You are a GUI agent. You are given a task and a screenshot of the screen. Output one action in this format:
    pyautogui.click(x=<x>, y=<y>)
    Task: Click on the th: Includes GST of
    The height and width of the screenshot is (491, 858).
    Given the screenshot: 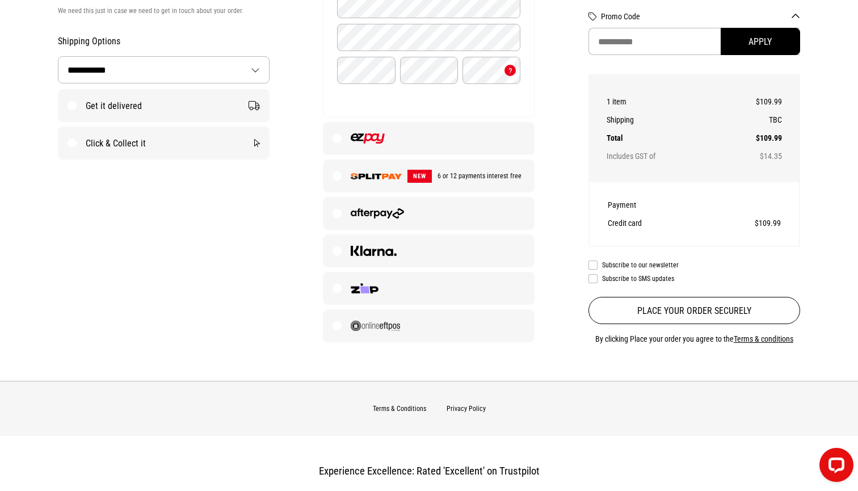 What is the action you would take?
    pyautogui.click(x=663, y=156)
    